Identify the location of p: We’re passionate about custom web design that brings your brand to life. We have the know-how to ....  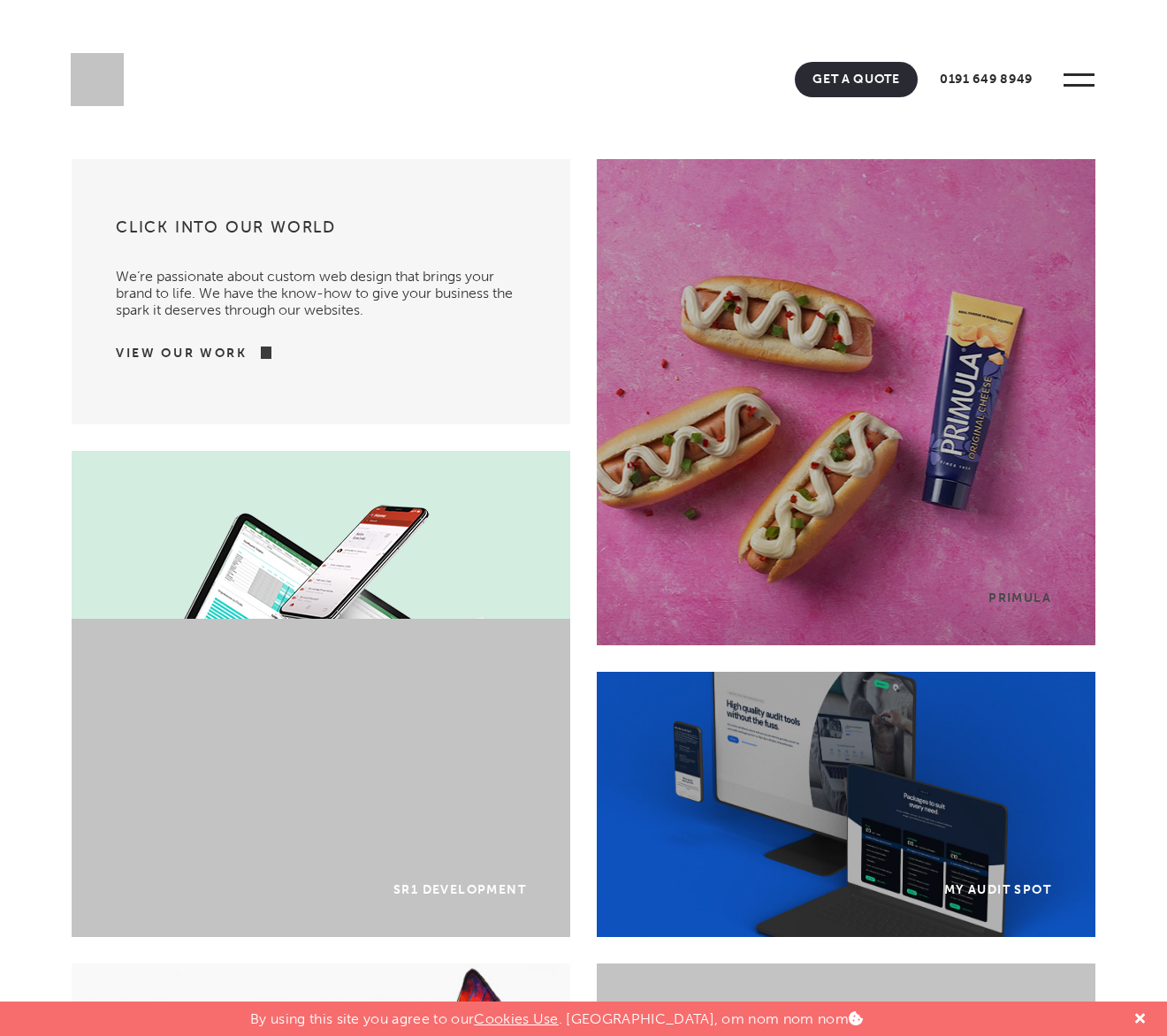
(321, 283).